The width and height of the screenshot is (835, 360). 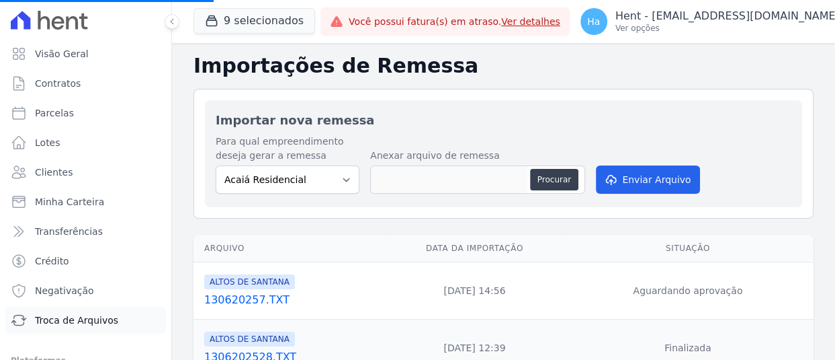 I want to click on a: Lotes, so click(x=85, y=142).